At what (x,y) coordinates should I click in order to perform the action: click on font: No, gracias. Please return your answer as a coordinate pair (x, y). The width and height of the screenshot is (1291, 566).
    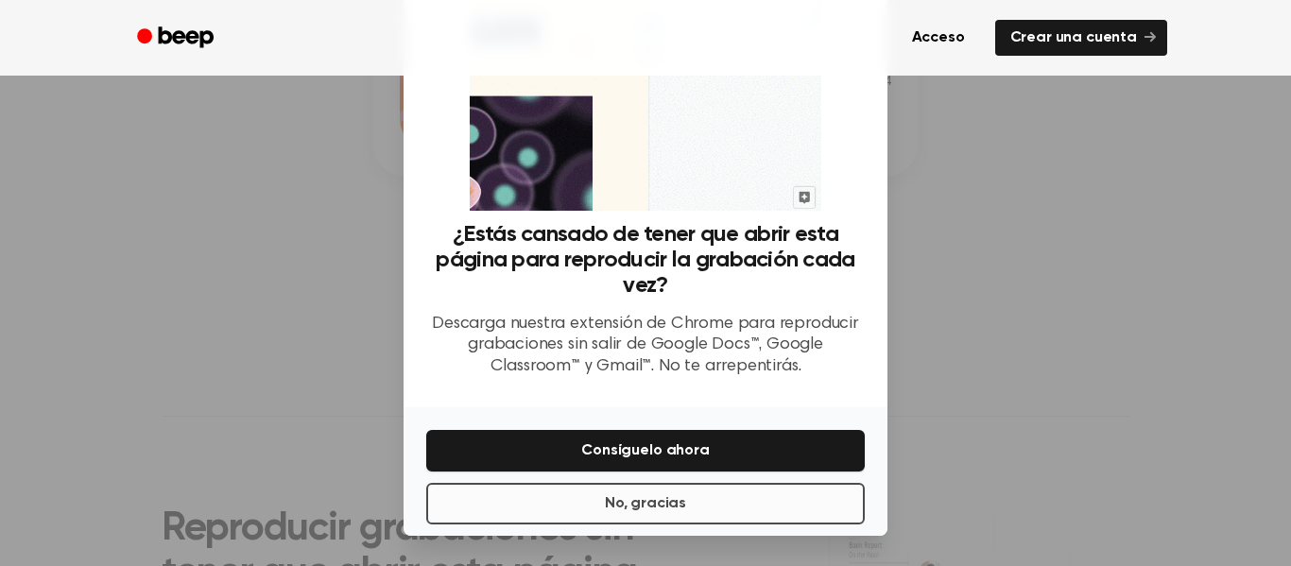
    Looking at the image, I should click on (645, 504).